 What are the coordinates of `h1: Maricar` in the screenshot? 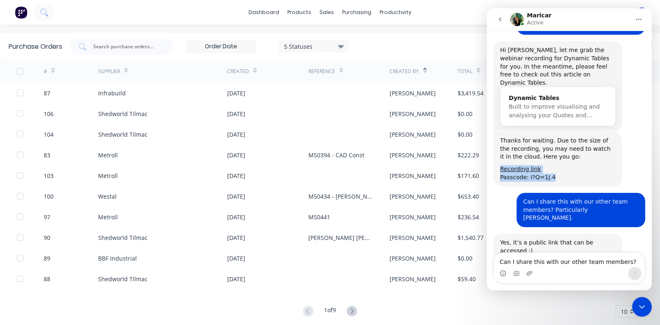 It's located at (52, 7).